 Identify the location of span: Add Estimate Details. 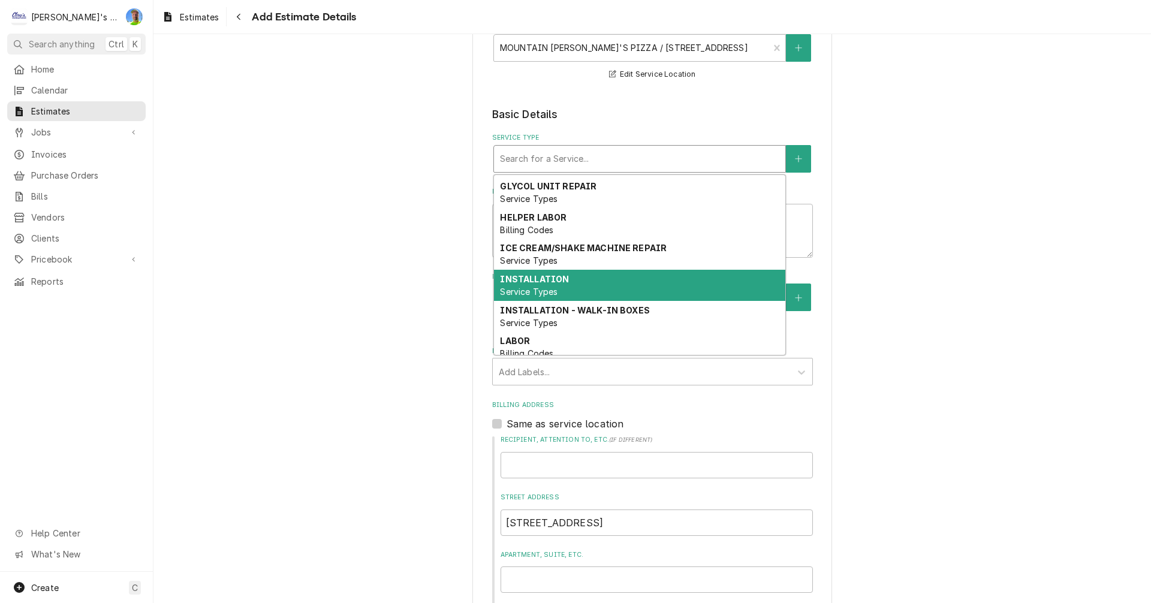
(302, 17).